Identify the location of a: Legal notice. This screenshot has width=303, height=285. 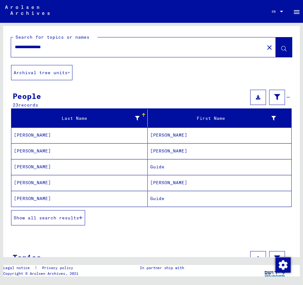
(19, 267).